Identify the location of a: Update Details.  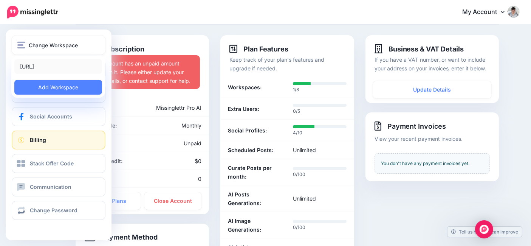
(432, 90).